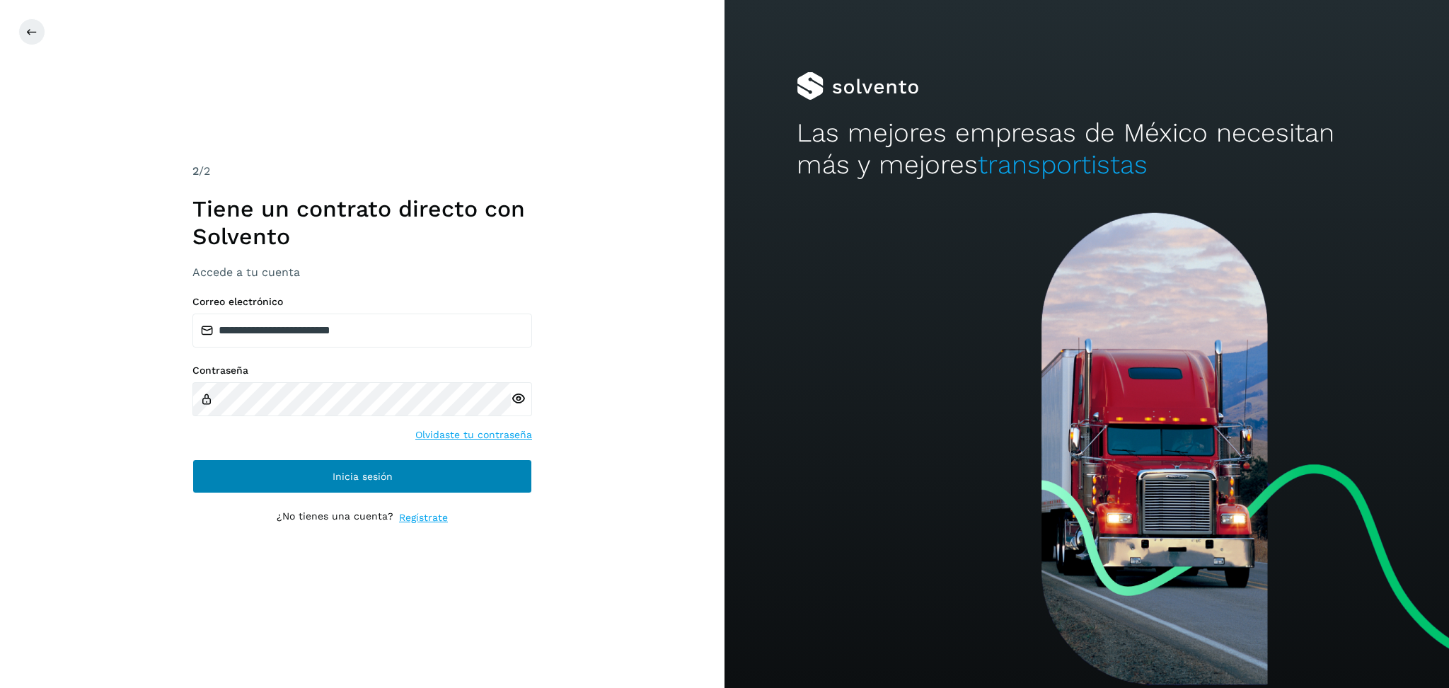 The height and width of the screenshot is (688, 1449). Describe the element at coordinates (362, 476) in the screenshot. I see `button: Inicia sesión` at that location.